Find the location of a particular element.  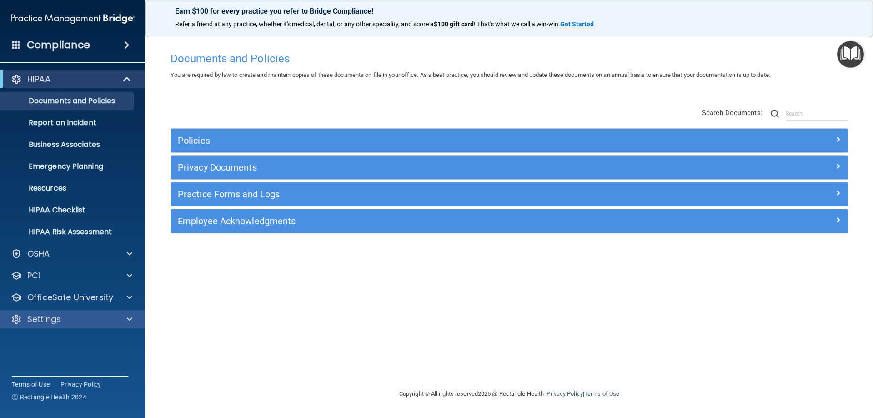

span: Search Documents: is located at coordinates (732, 113).